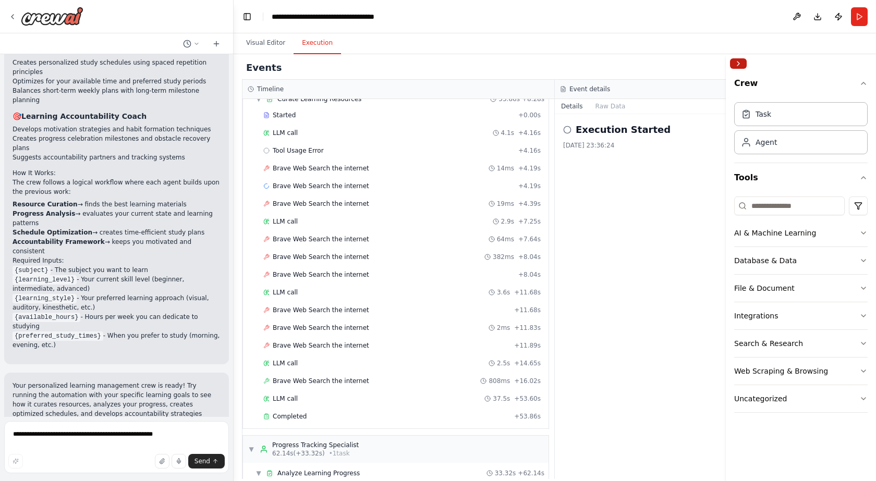 This screenshot has height=481, width=876. I want to click on span: + 53.60s, so click(527, 399).